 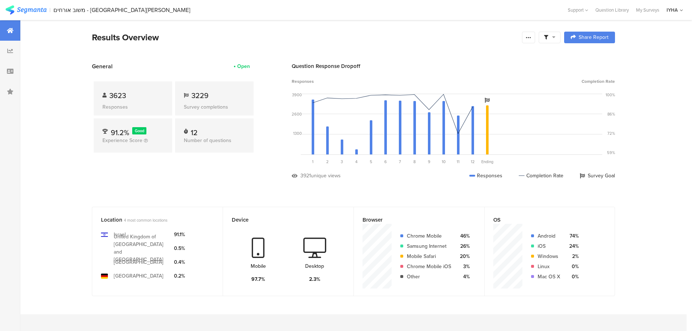 What do you see at coordinates (26, 10) in the screenshot?
I see `img: segmanta logo` at bounding box center [26, 10].